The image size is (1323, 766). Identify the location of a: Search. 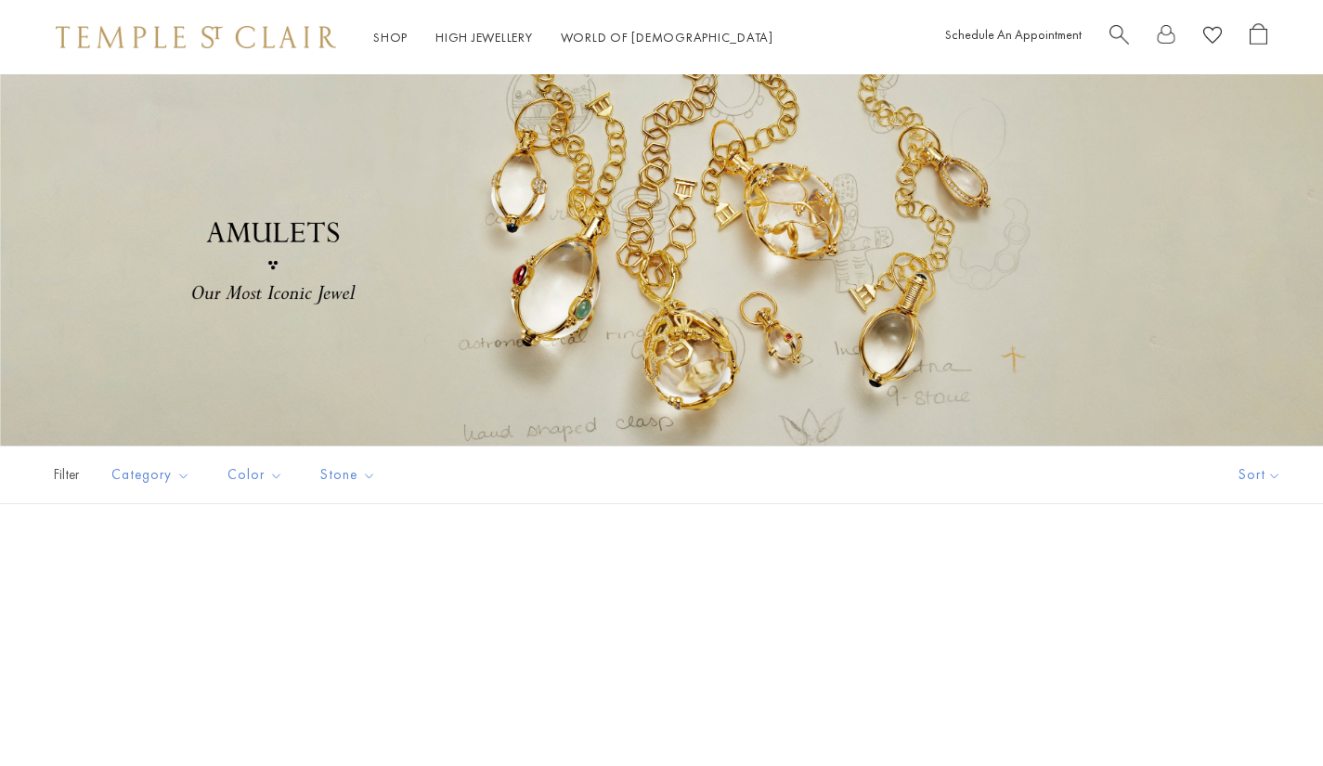
(1119, 37).